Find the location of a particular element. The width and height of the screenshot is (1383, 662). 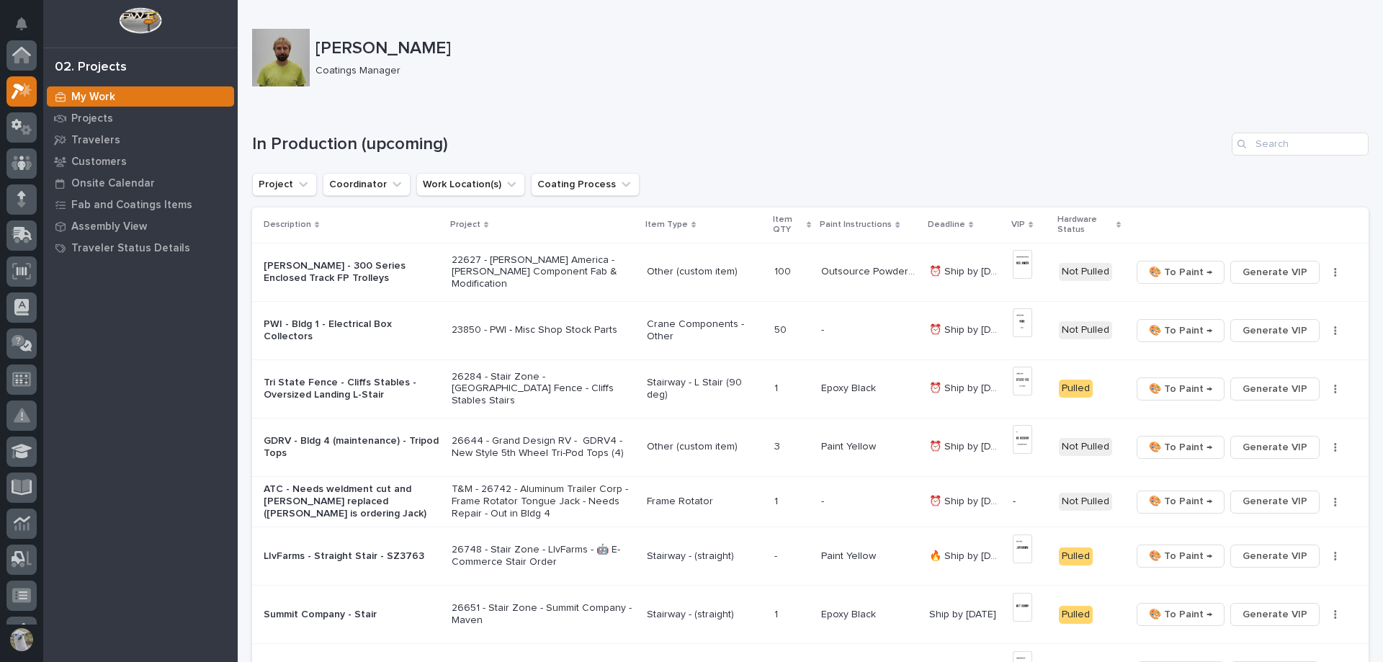

p: VIP is located at coordinates (1018, 225).